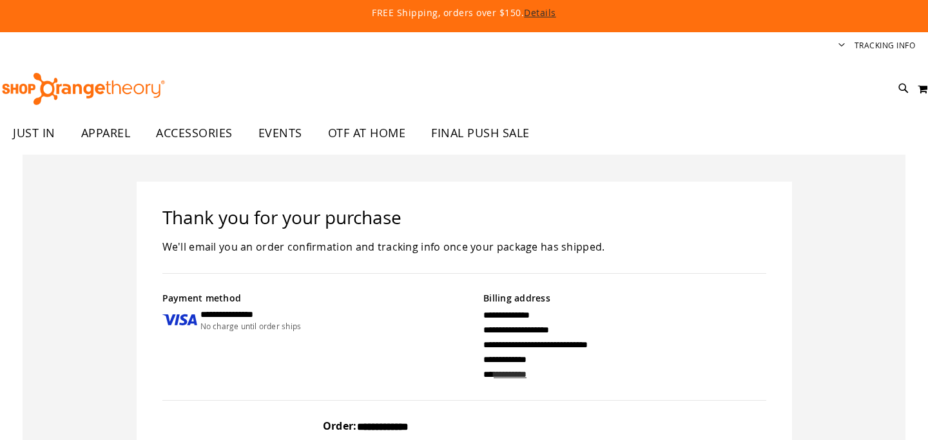 This screenshot has height=440, width=928. Describe the element at coordinates (464, 13) in the screenshot. I see `p: FREE Shipping, orders over $150.` at that location.